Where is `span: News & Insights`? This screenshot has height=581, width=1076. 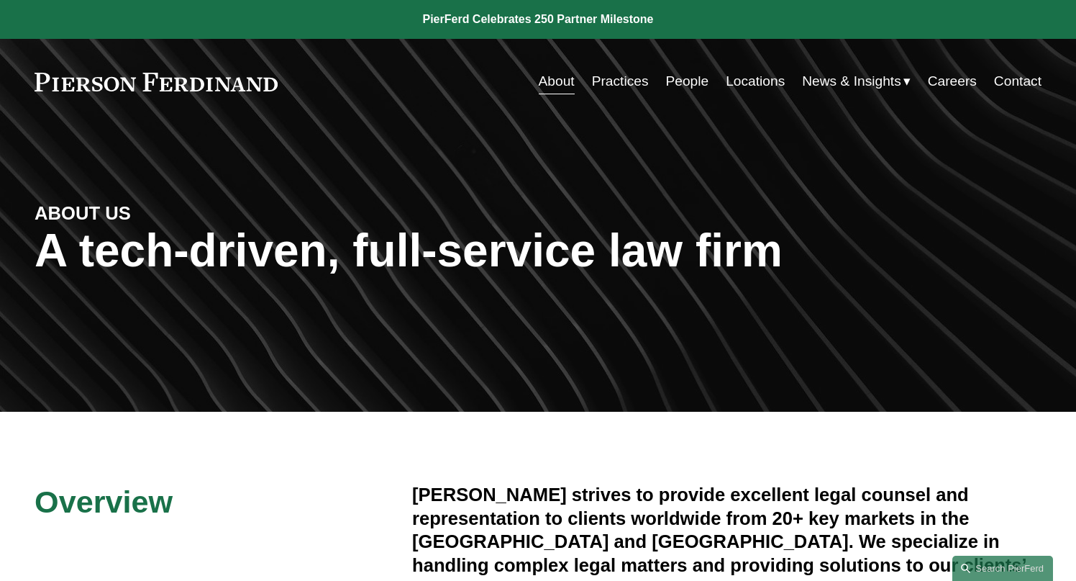 span: News & Insights is located at coordinates (852, 81).